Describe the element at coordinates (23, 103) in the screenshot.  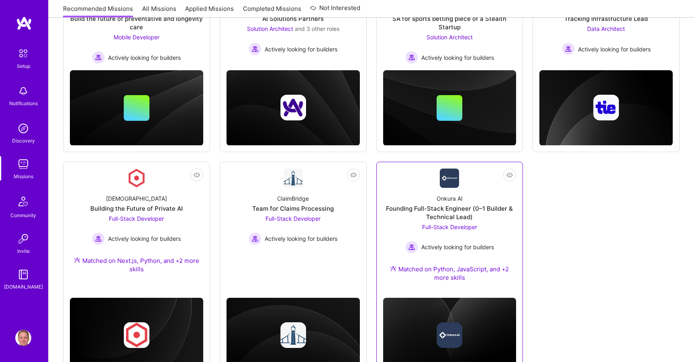
I see `div: Notifications` at that location.